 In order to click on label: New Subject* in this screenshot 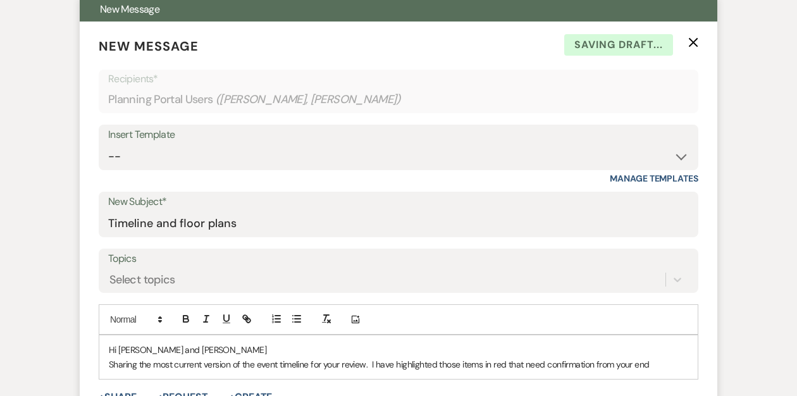, I will do `click(398, 202)`.